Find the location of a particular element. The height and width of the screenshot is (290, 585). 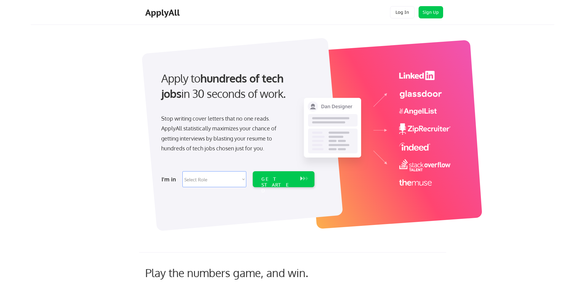

div: ApplyAll is located at coordinates (163, 13).